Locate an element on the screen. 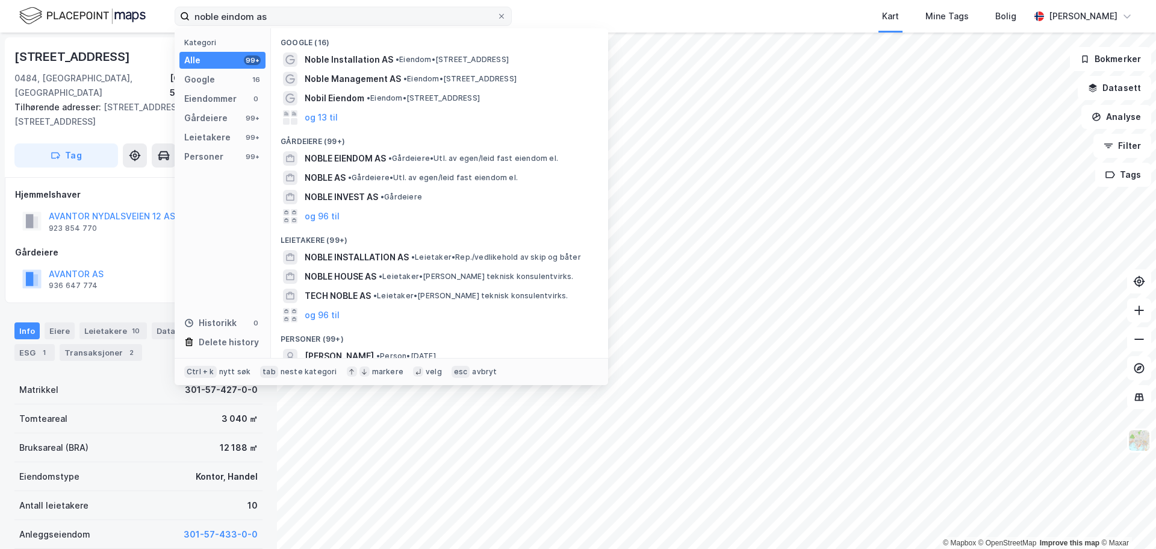 Image resolution: width=1156 pixels, height=549 pixels. a: Mapbox is located at coordinates (959, 543).